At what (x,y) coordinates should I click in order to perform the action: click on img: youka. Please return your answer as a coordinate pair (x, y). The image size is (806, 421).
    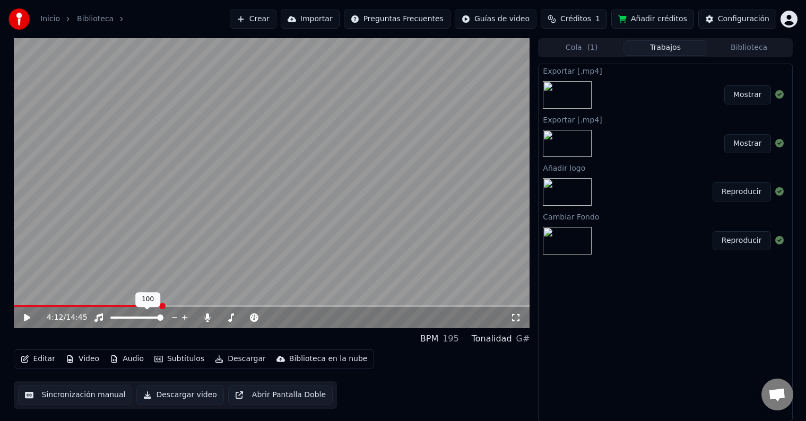
    Looking at the image, I should click on (19, 19).